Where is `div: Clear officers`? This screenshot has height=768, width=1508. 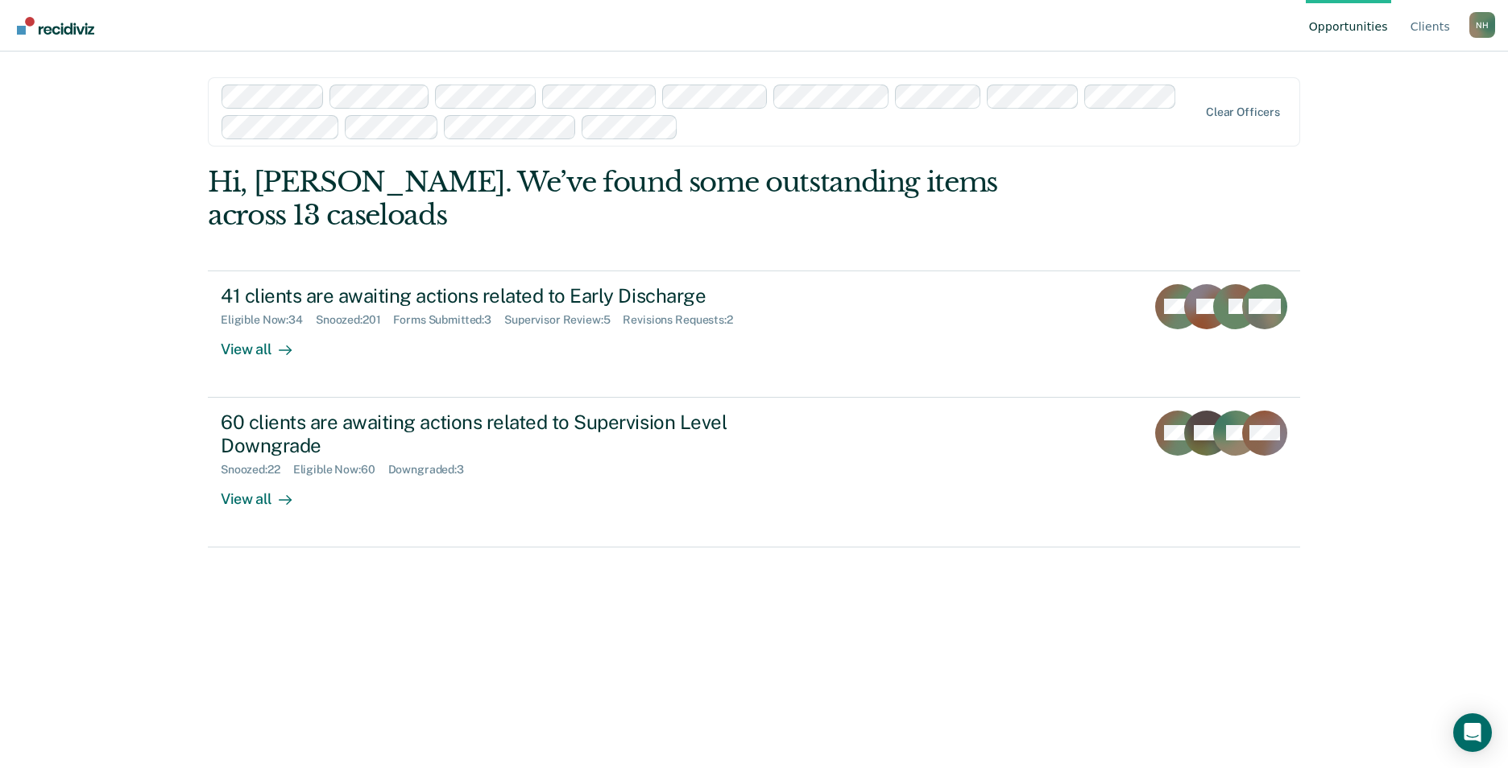
div: Clear officers is located at coordinates (1243, 112).